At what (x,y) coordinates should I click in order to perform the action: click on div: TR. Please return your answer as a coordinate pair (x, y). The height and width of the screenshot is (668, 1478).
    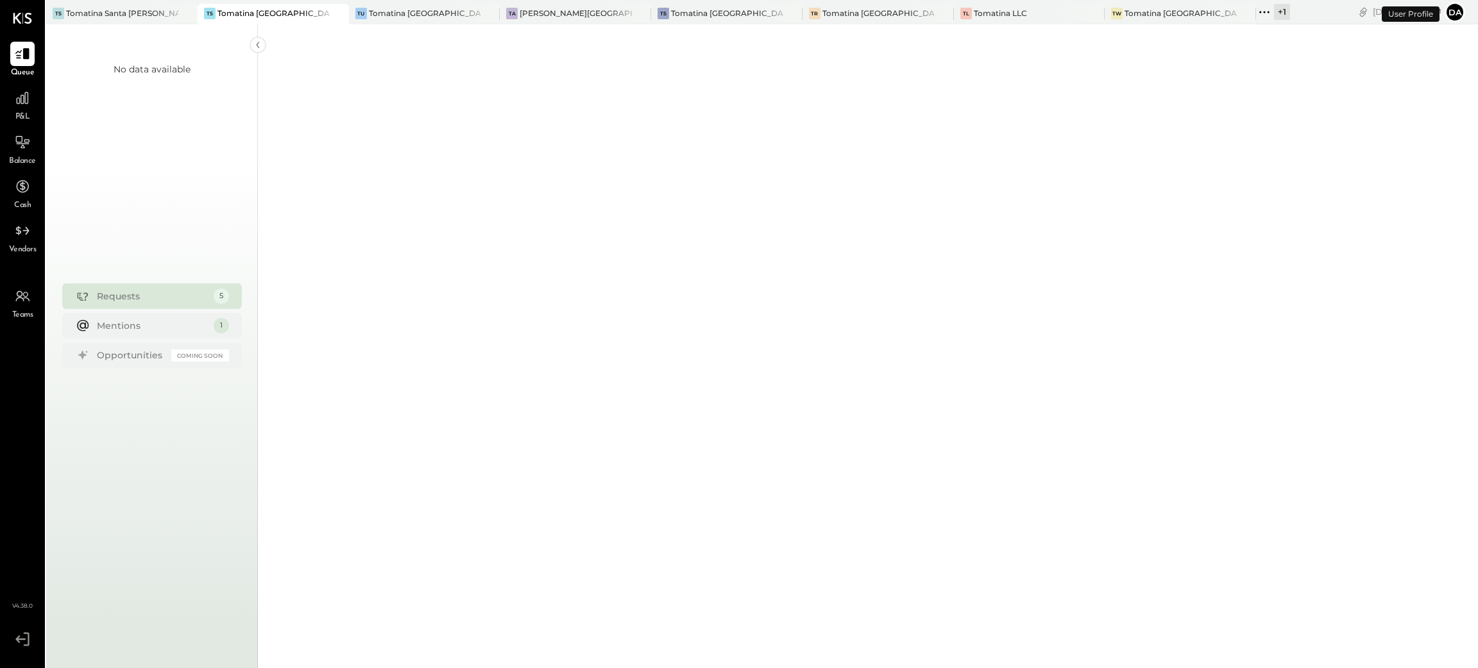
    Looking at the image, I should click on (814, 13).